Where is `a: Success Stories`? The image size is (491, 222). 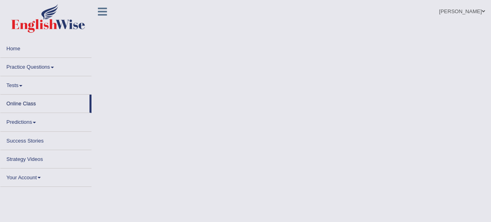 a: Success Stories is located at coordinates (46, 139).